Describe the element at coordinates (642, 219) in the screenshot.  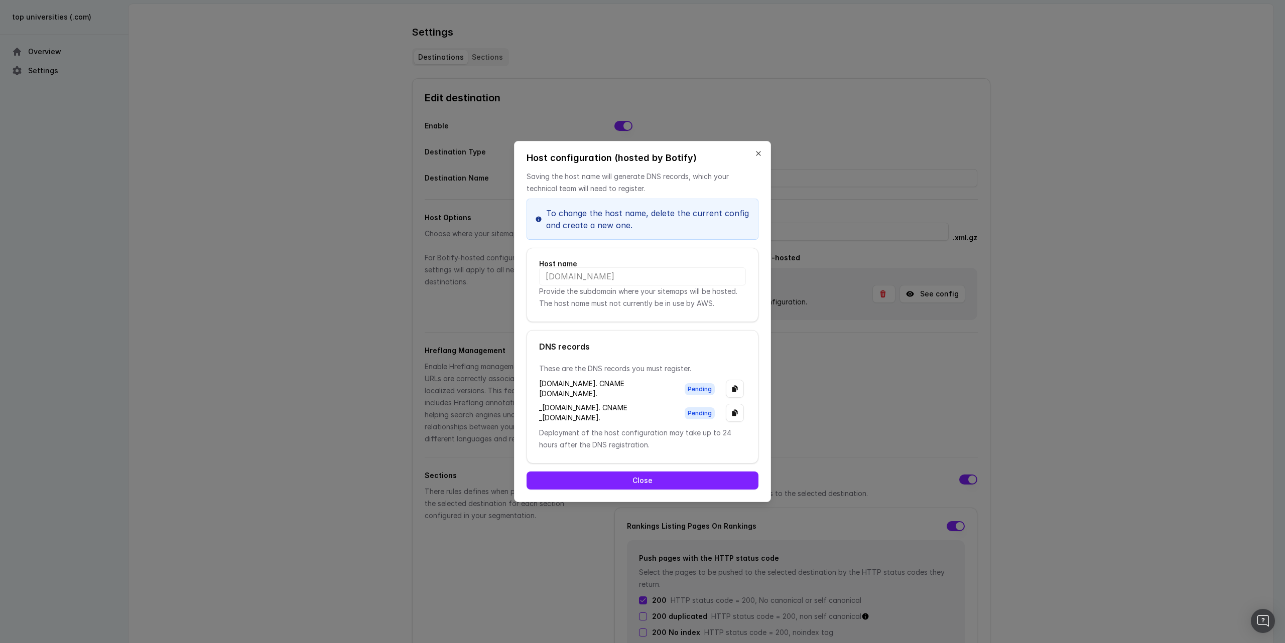
I see `div: To change the host name, delete the current config and create a new one.` at that location.